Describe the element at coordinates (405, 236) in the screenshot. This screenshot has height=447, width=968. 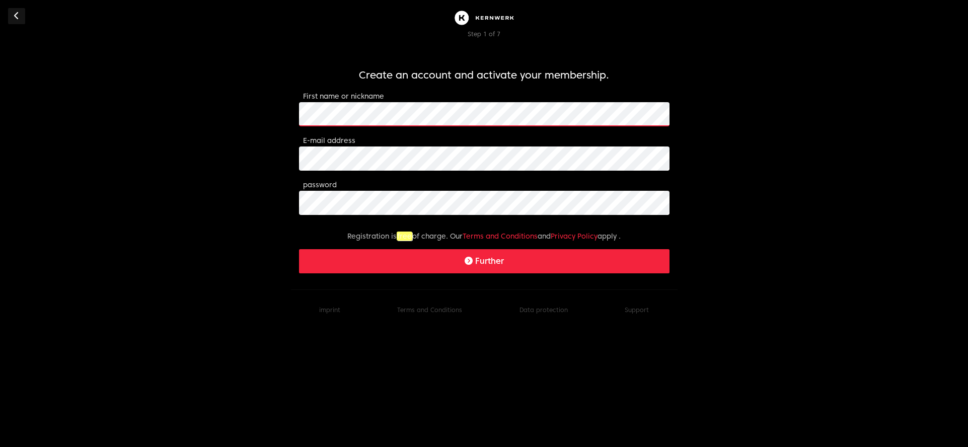
I see `font: Registration is of charge. Our` at that location.